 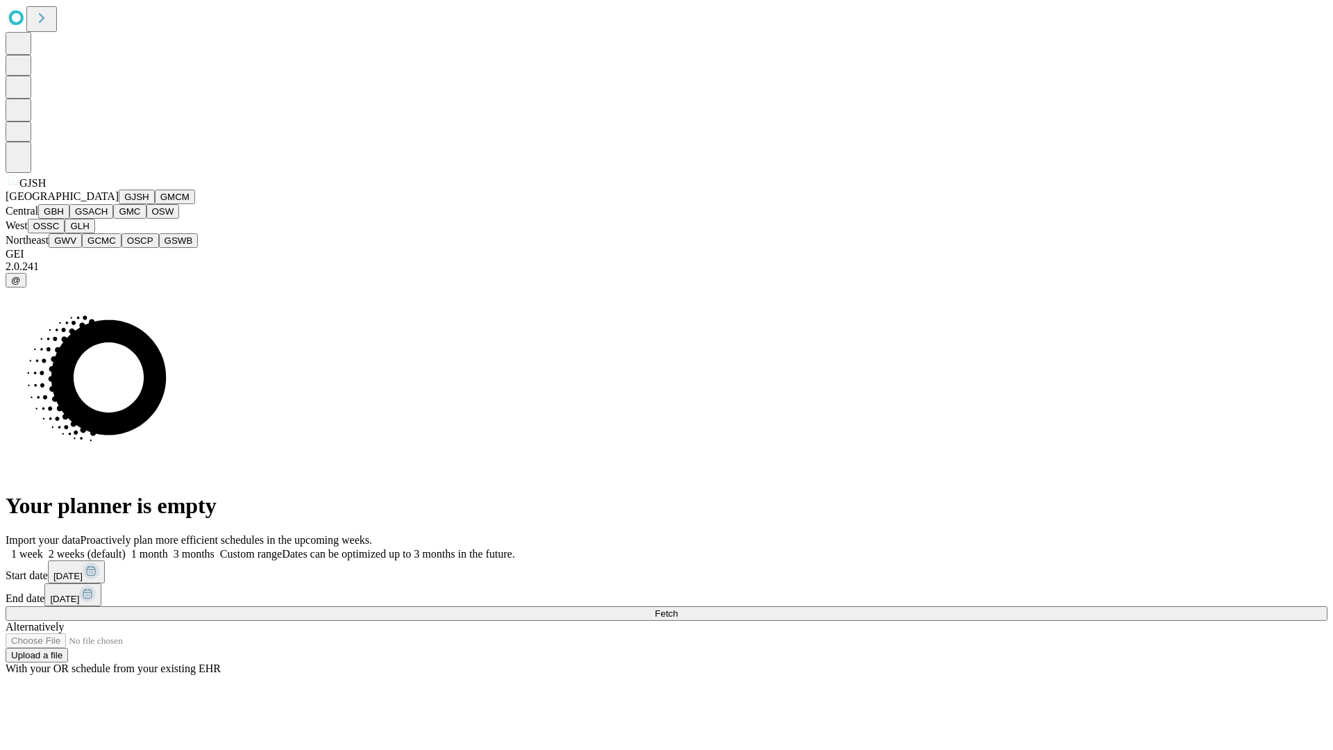 I want to click on button: OSCP, so click(x=140, y=240).